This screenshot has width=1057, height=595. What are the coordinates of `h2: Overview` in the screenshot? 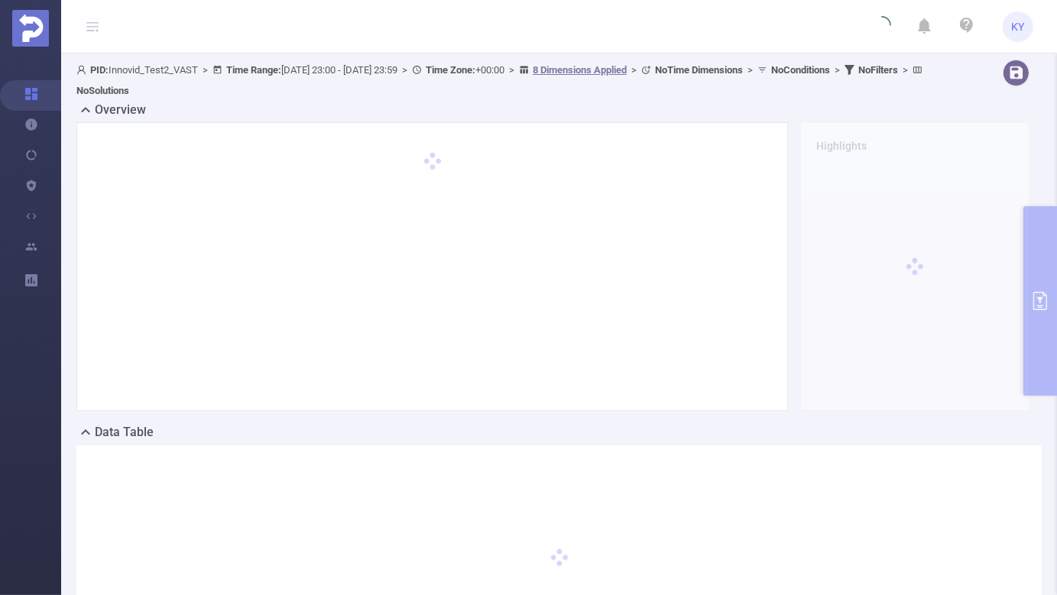 It's located at (120, 110).